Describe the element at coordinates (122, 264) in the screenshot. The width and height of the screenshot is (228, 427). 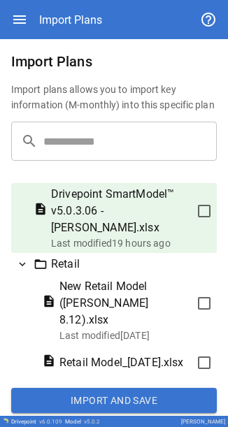
I see `div: Retail` at that location.